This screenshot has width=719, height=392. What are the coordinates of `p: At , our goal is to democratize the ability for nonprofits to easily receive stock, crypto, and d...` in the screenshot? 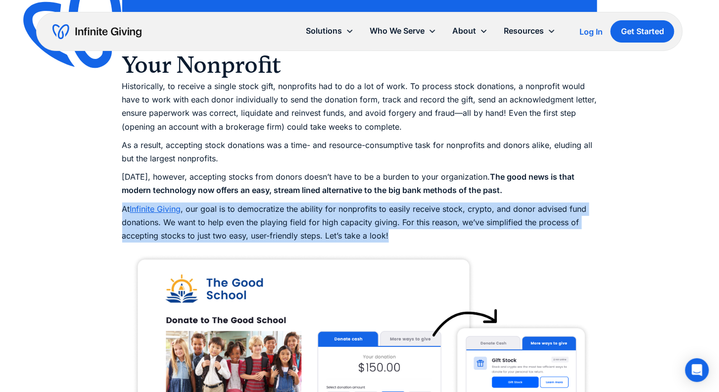 It's located at (360, 223).